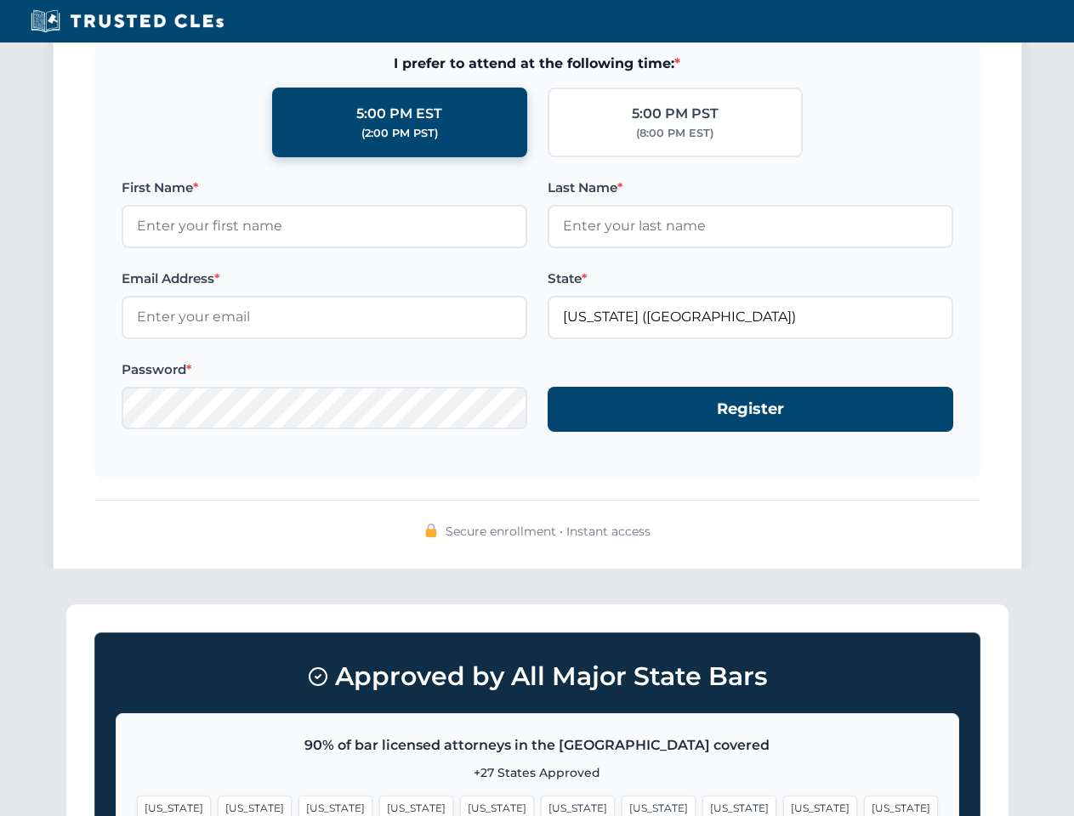  I want to click on input: Enter your first name, so click(324, 226).